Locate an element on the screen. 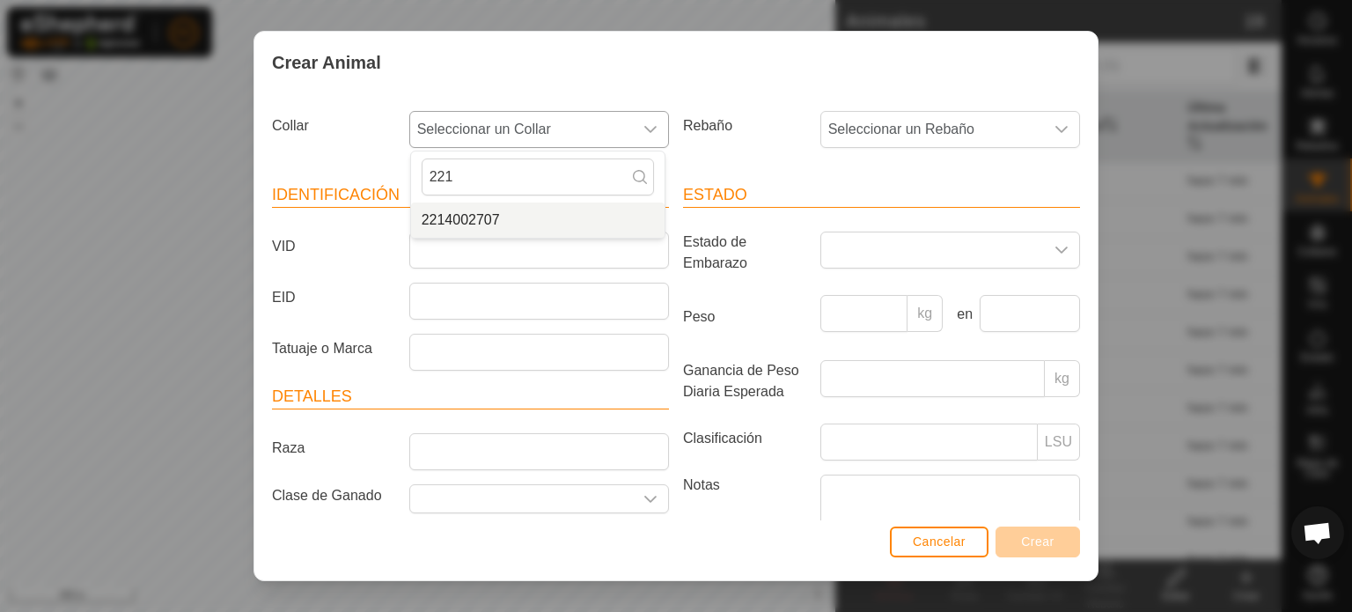 The image size is (1352, 612). label: Collar is located at coordinates (334, 126).